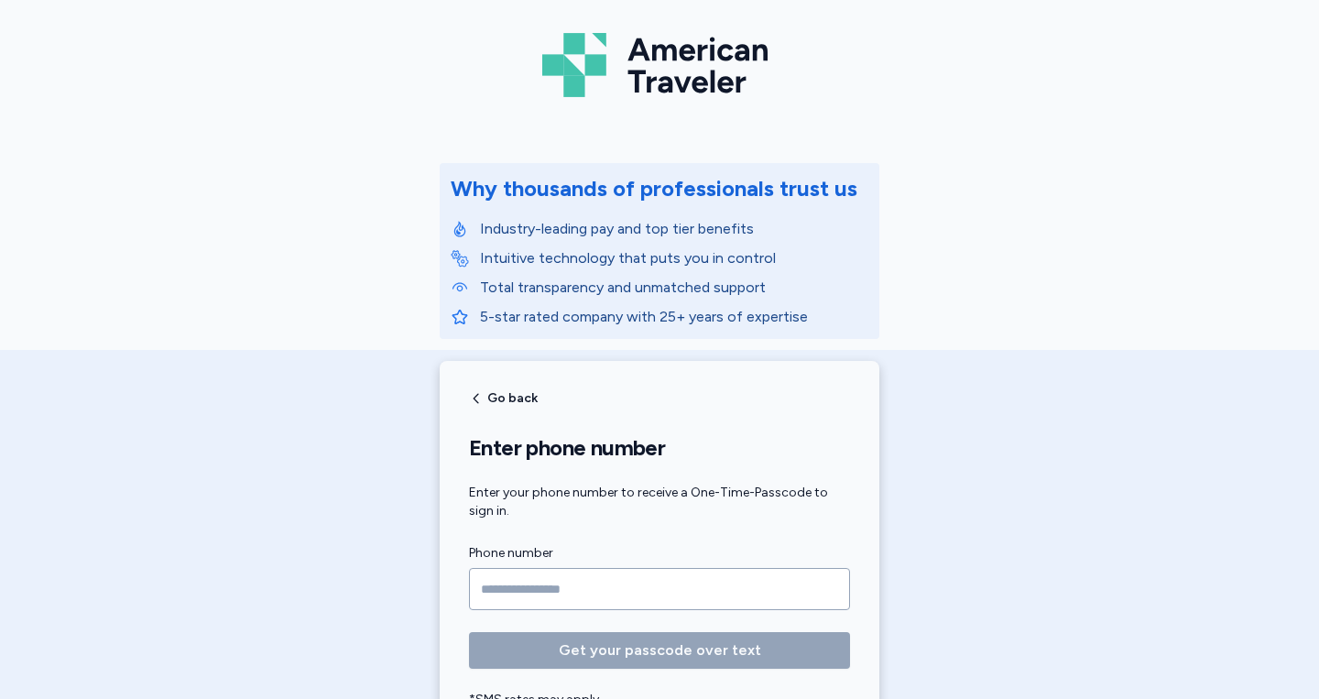 The height and width of the screenshot is (699, 1319). What do you see at coordinates (674, 229) in the screenshot?
I see `p: Industry-leading pay and top tier benefits` at bounding box center [674, 229].